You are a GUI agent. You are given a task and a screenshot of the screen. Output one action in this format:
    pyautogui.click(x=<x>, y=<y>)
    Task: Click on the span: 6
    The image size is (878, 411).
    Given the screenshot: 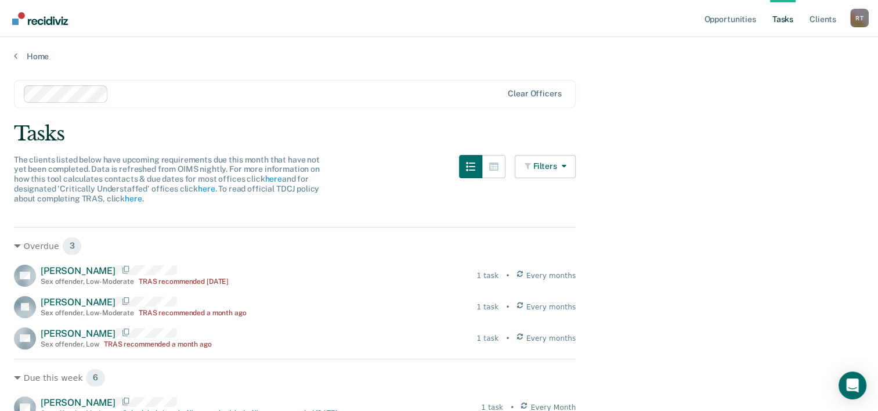 What is the action you would take?
    pyautogui.click(x=95, y=378)
    